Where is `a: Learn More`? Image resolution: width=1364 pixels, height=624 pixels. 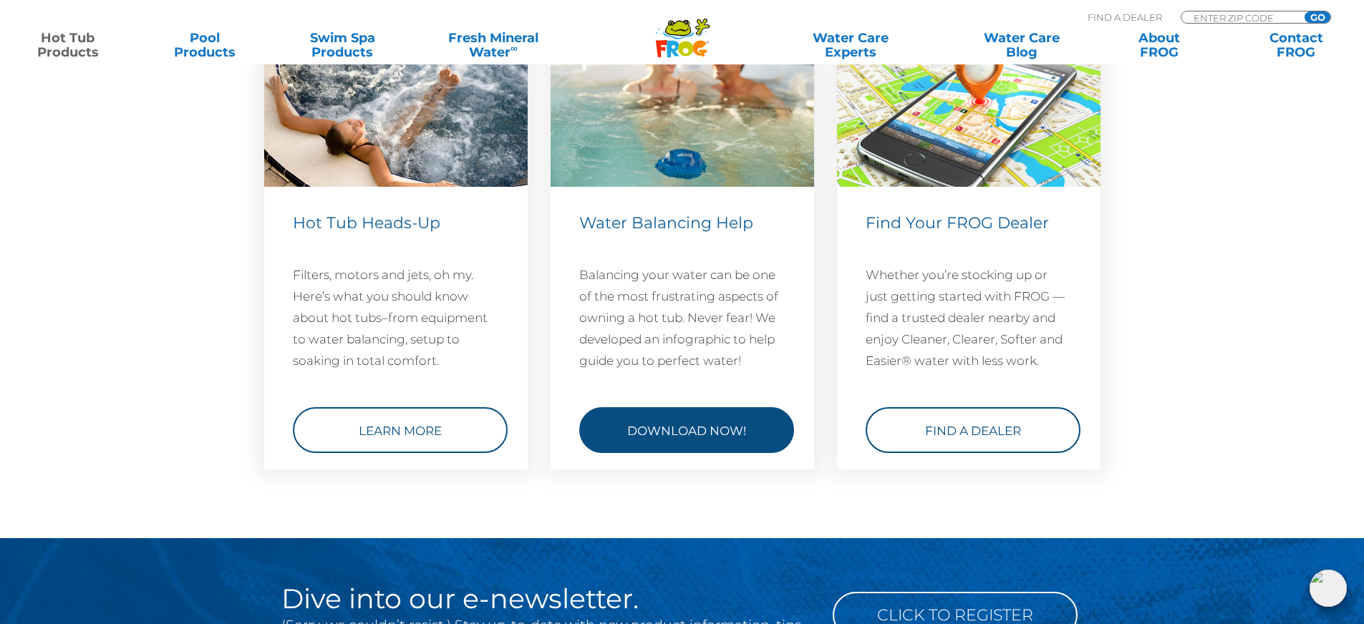
a: Learn More is located at coordinates (400, 430).